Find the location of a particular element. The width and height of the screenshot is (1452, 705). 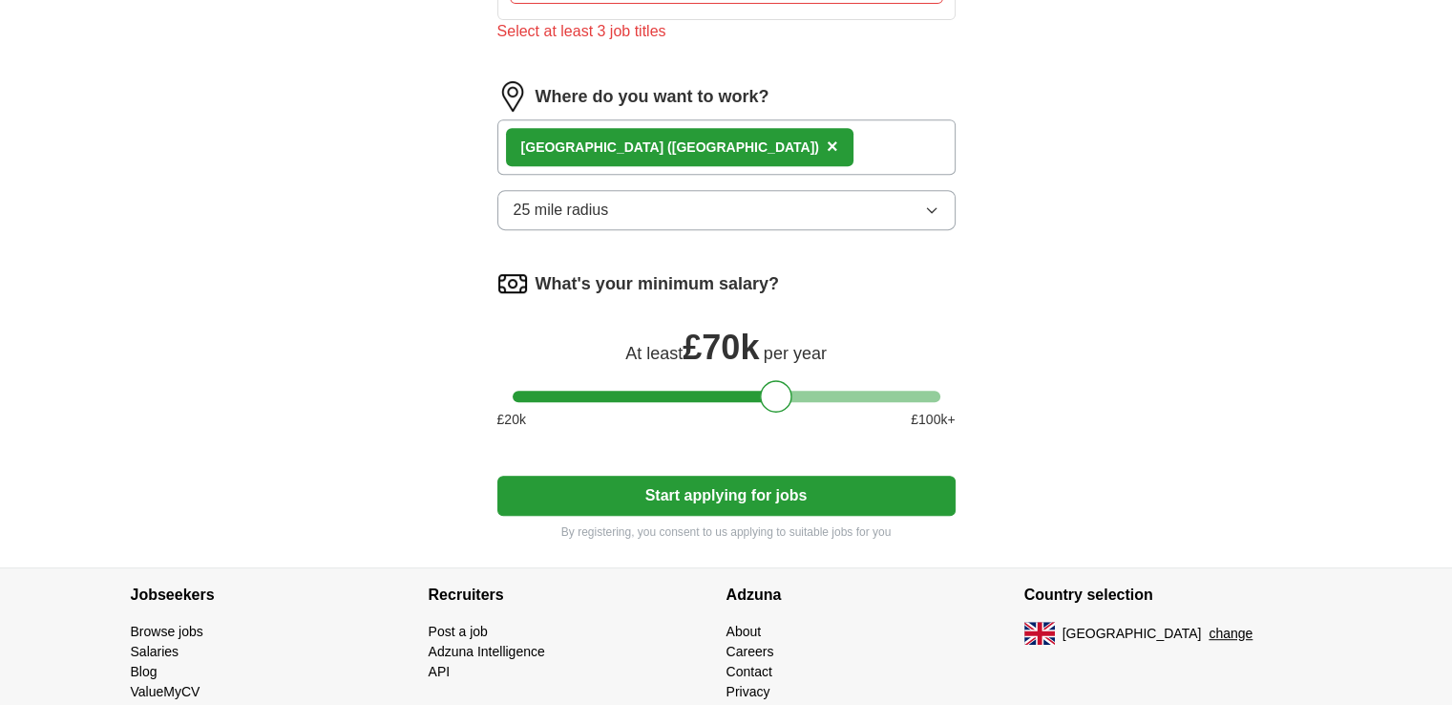

a: Browse jobs is located at coordinates (167, 631).